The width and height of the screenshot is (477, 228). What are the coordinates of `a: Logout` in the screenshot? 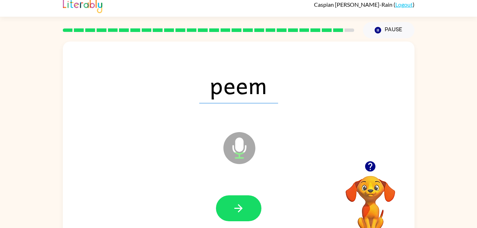 It's located at (404, 4).